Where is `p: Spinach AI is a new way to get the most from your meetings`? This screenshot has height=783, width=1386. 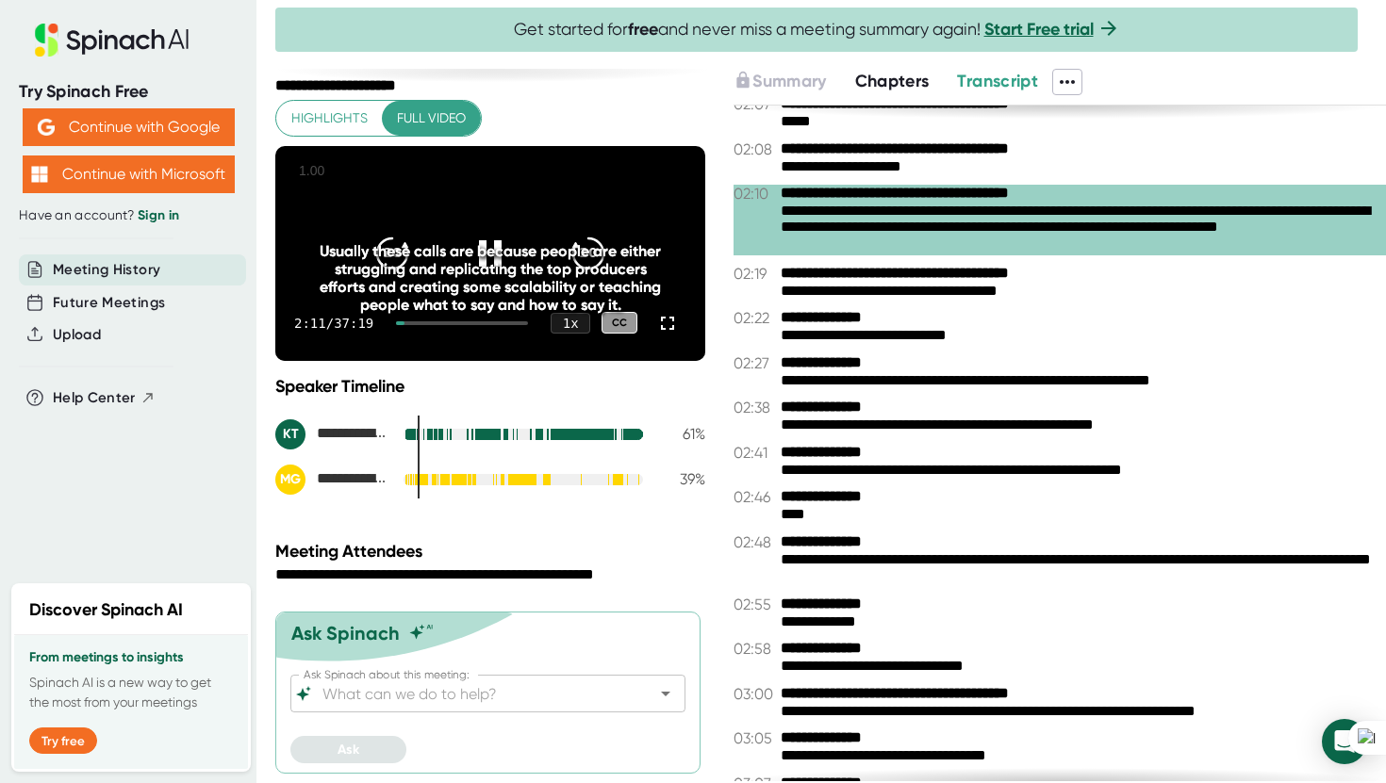
p: Spinach AI is a new way to get the most from your meetings is located at coordinates (131, 693).